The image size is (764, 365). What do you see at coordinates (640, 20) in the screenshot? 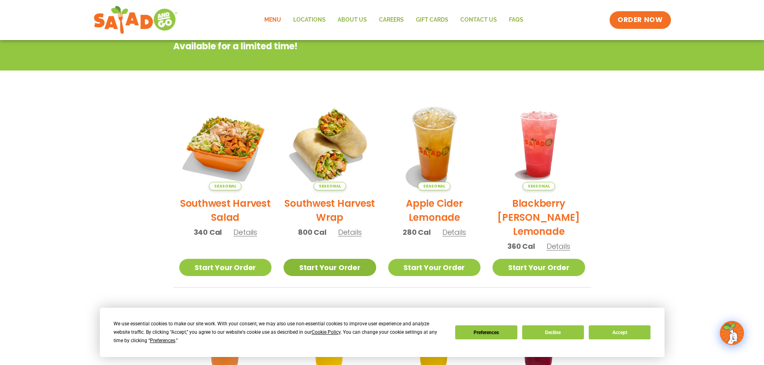
I see `a: ORDER NOW` at bounding box center [640, 20].